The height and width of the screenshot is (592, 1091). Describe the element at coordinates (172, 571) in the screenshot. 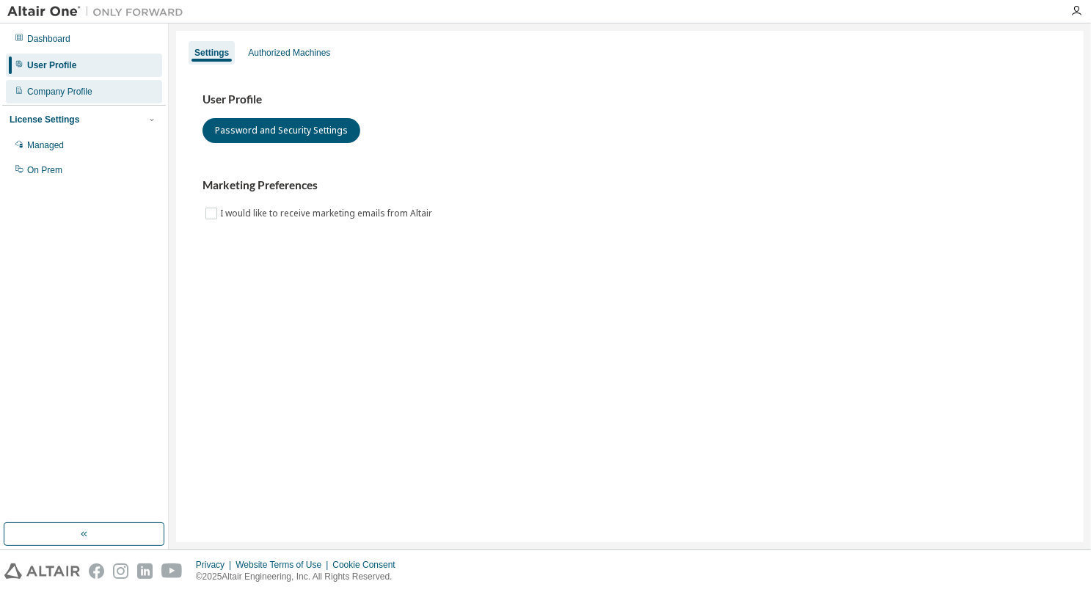

I see `img: youtube.svg` at that location.